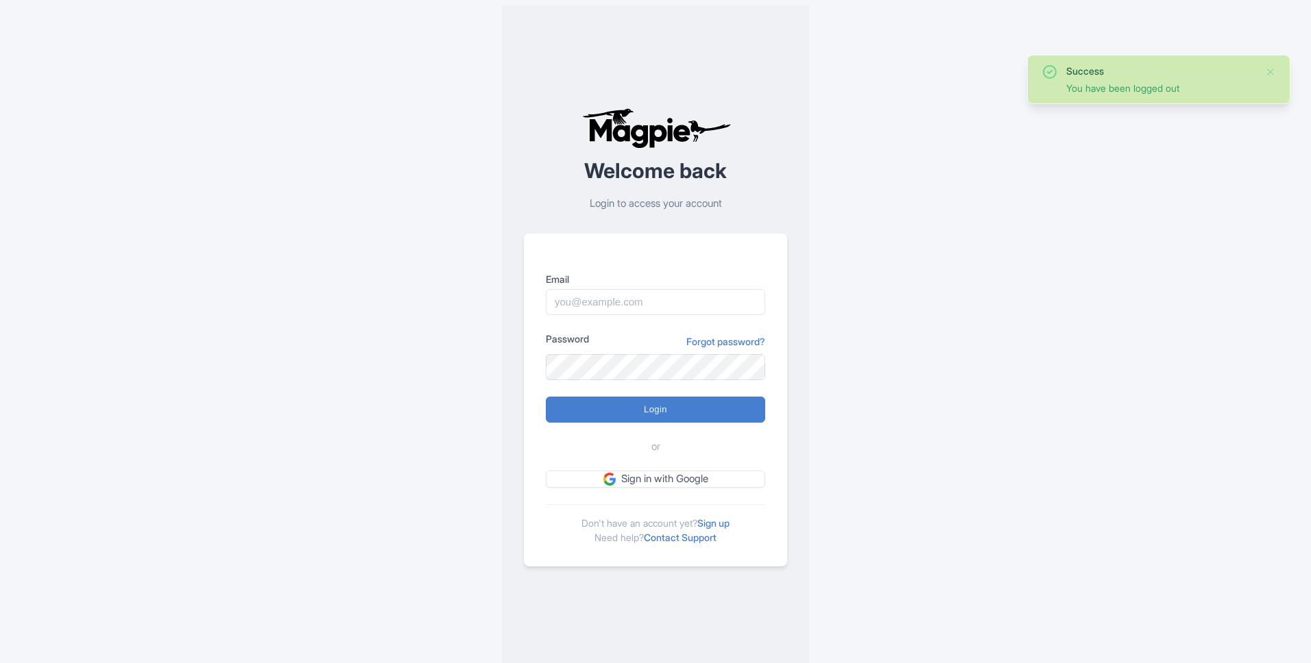 This screenshot has height=663, width=1311. Describe the element at coordinates (655, 479) in the screenshot. I see `a: Sign in with Google` at that location.